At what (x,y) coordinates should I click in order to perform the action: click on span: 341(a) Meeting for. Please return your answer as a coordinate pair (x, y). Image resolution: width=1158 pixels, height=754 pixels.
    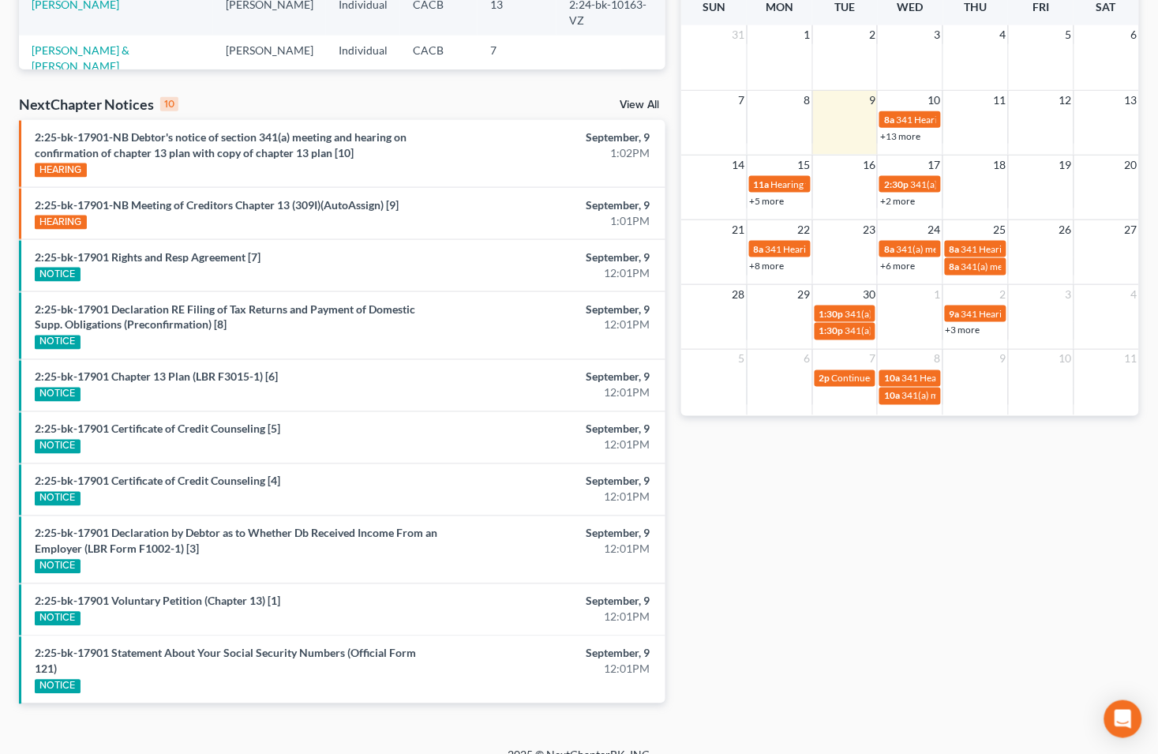
    Looking at the image, I should click on (949, 184).